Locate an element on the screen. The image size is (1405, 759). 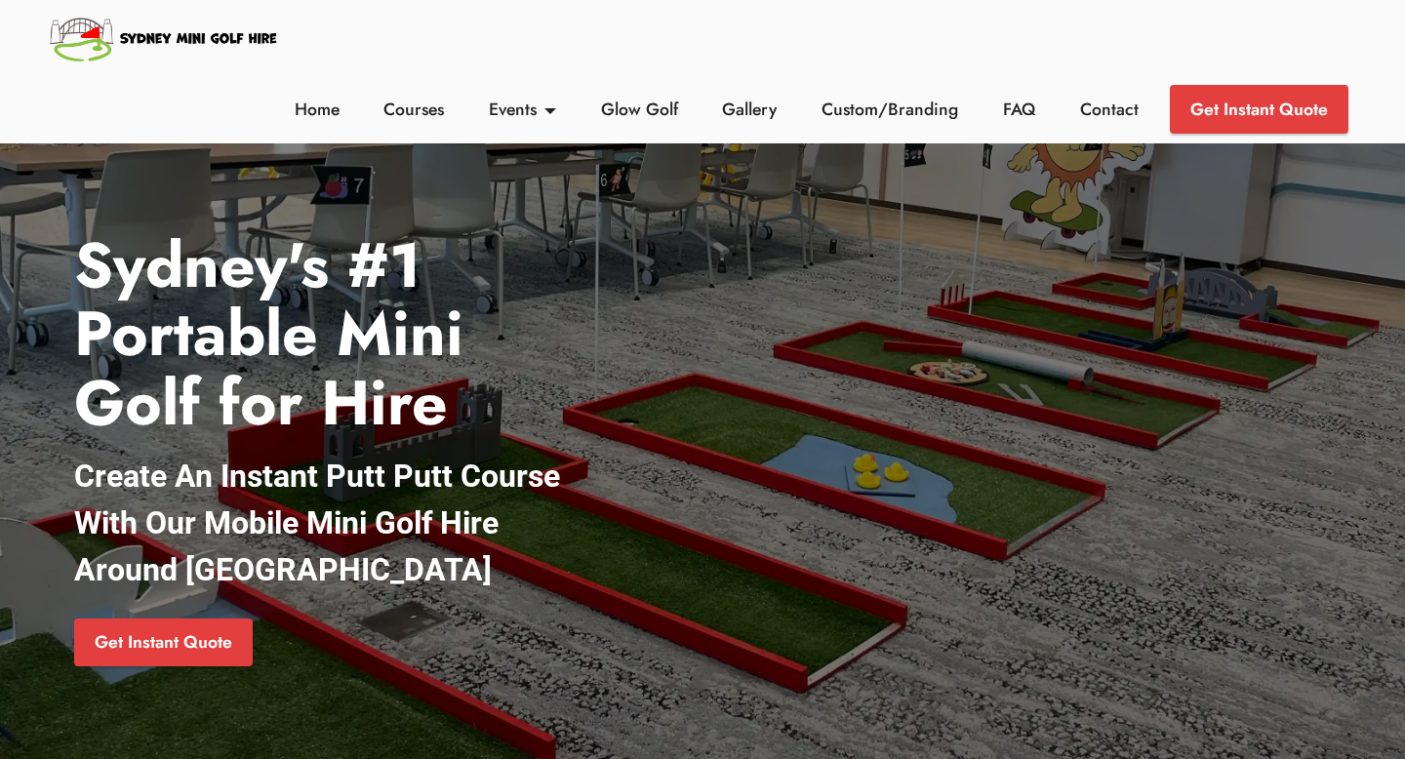
a: Courses is located at coordinates (414, 109).